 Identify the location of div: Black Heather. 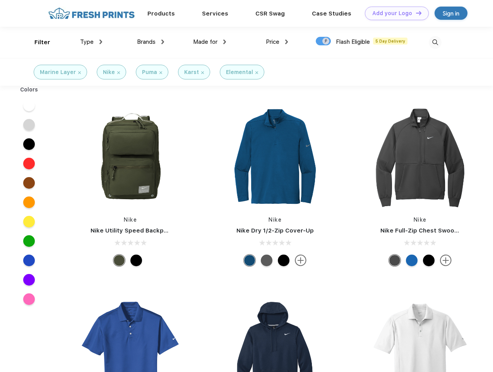
(267, 260).